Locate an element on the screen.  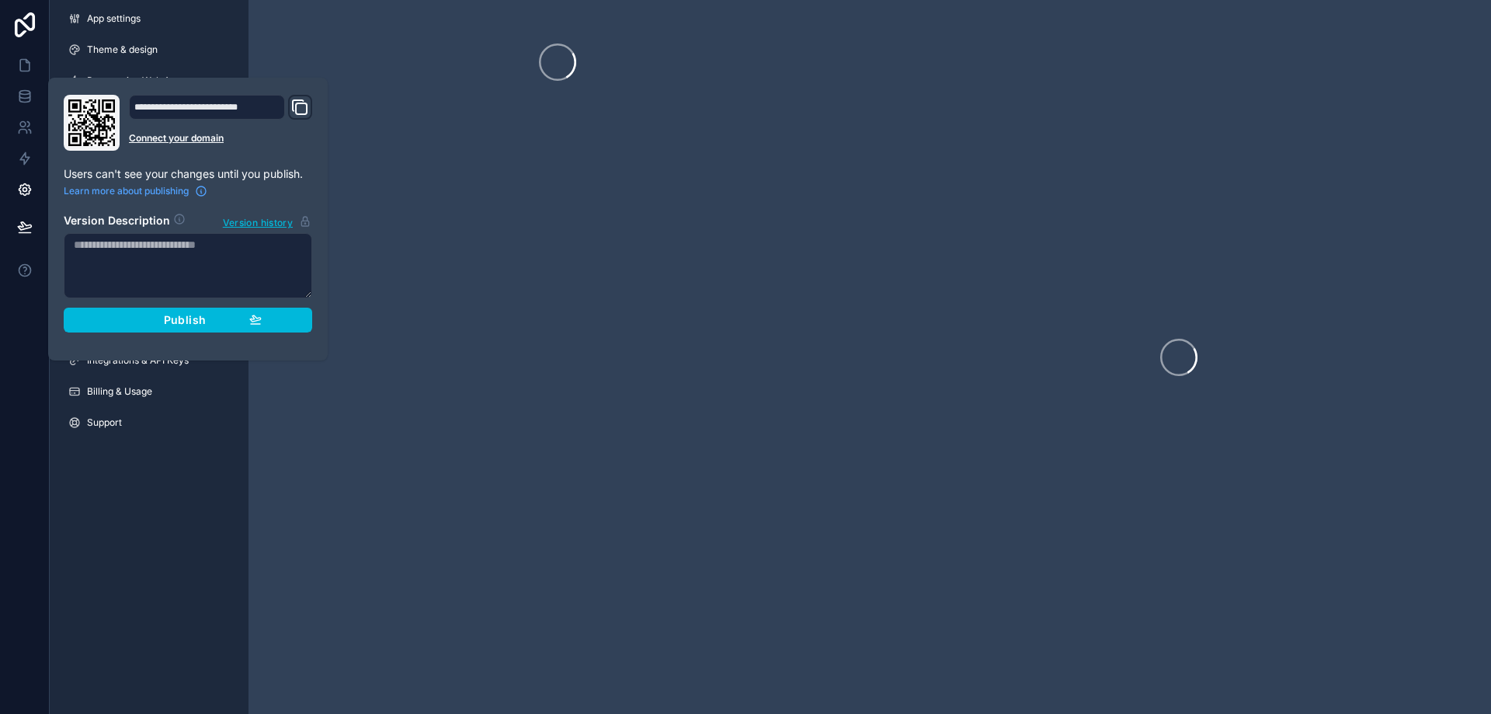
a: Support is located at coordinates (149, 423).